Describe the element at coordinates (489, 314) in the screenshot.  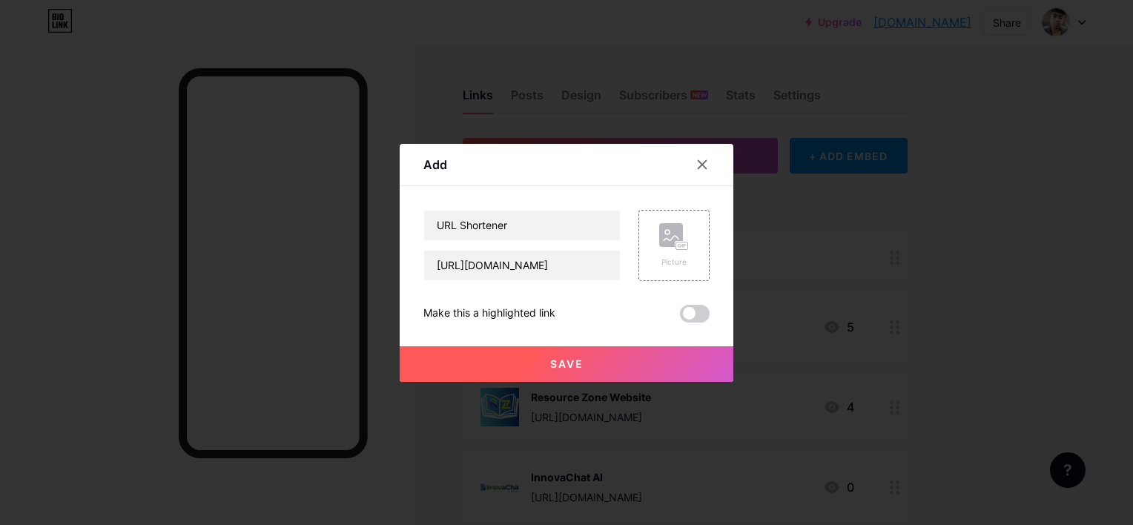
I see `div: Make this a highlighted link` at that location.